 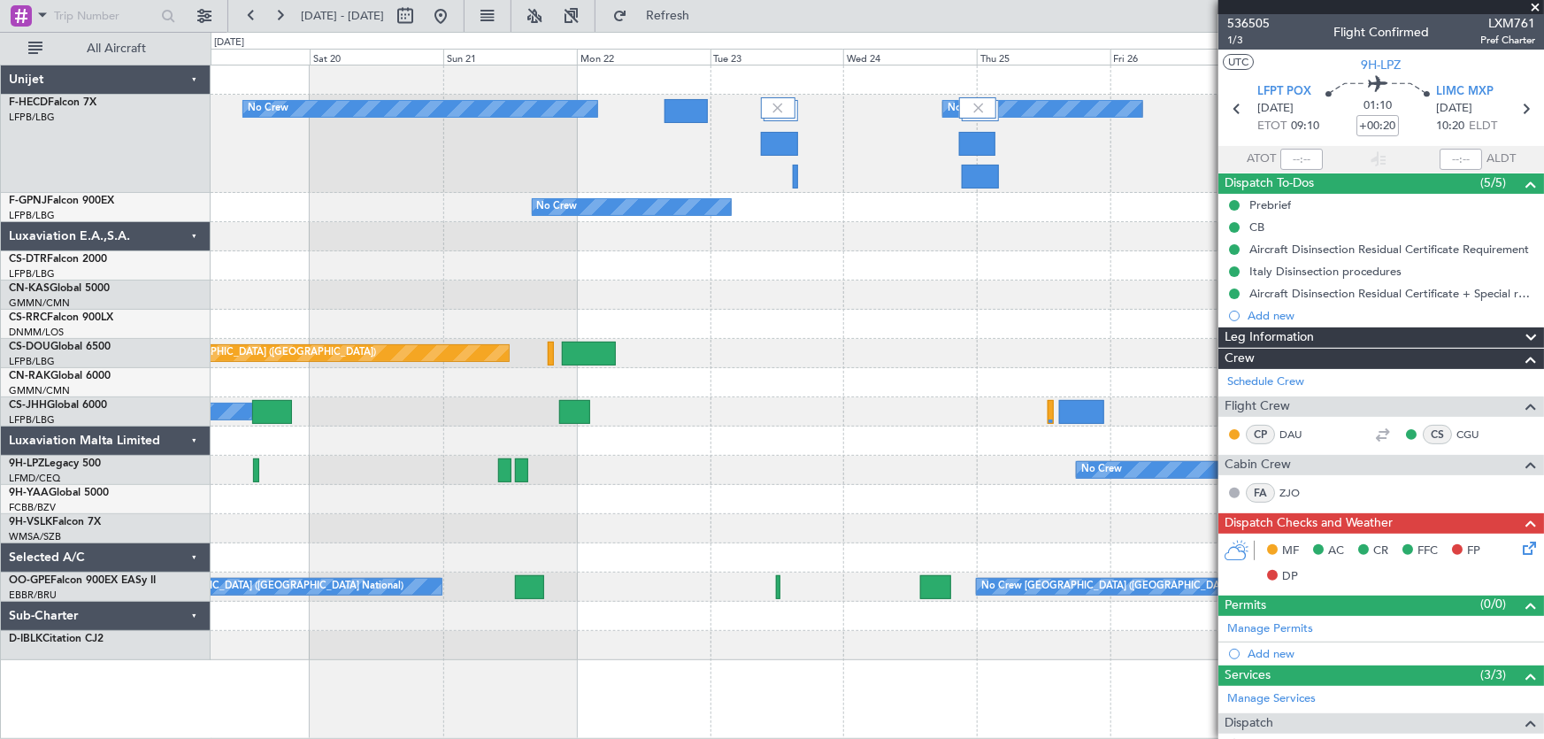 What do you see at coordinates (1238, 62) in the screenshot?
I see `button: UTC` at bounding box center [1238, 62].